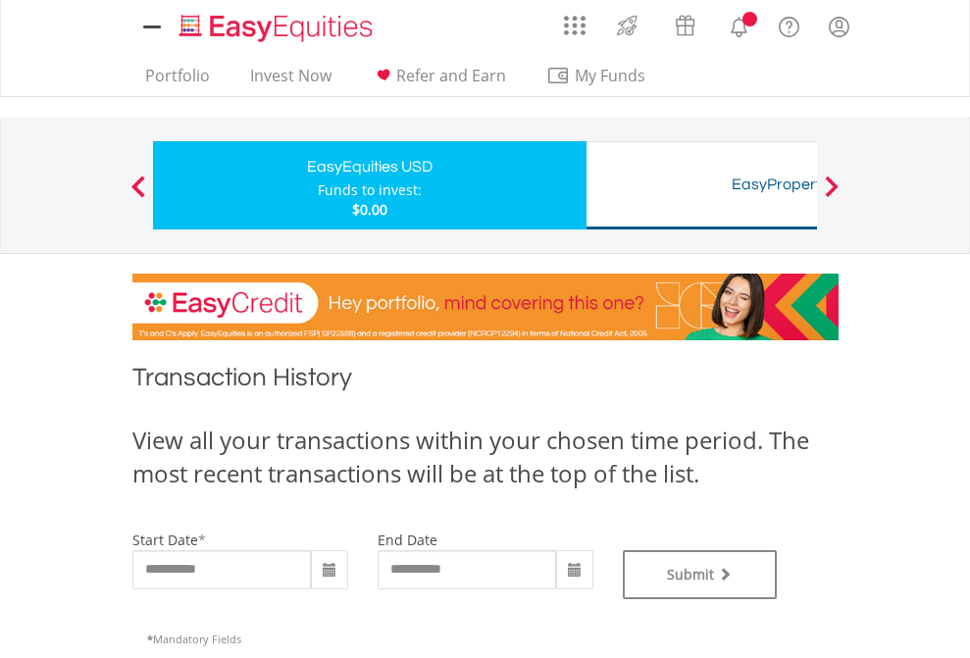 Image resolution: width=970 pixels, height=658 pixels. What do you see at coordinates (439, 80) in the screenshot?
I see `a: Refer and Earn` at bounding box center [439, 80].